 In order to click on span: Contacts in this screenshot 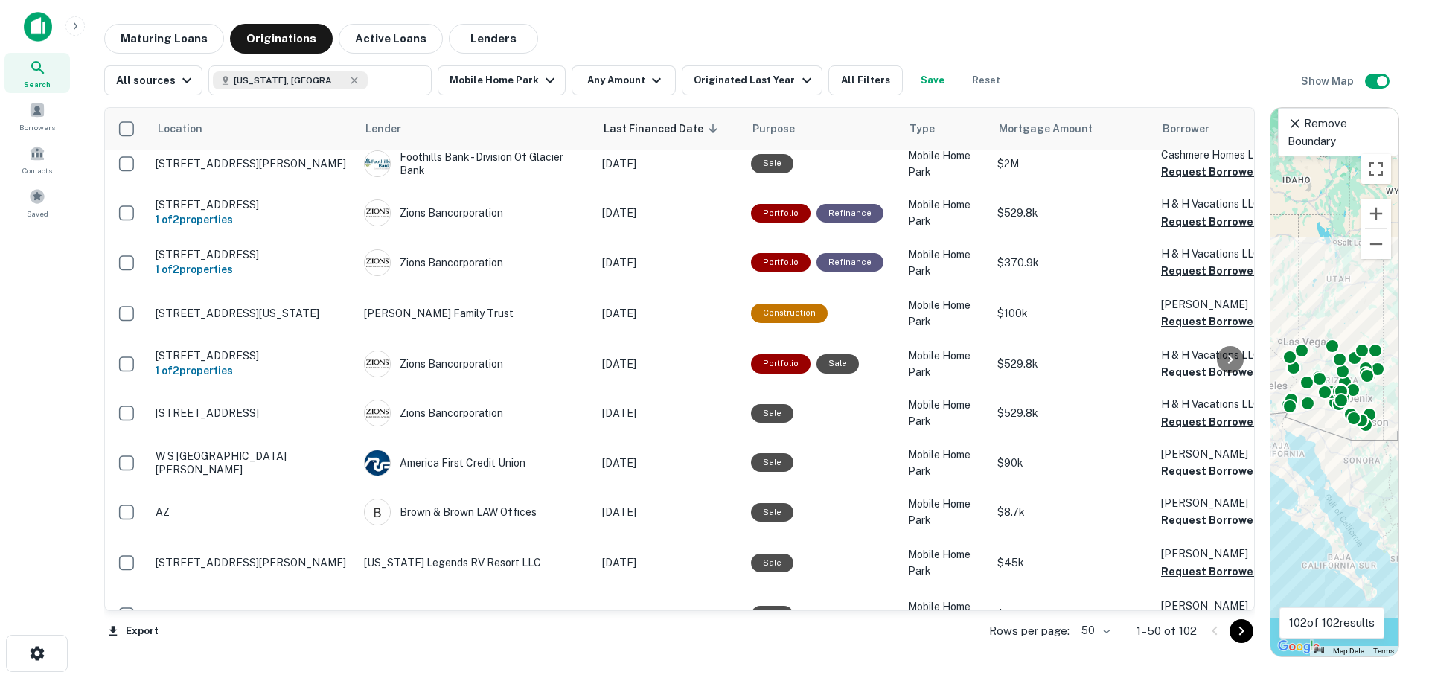, I will do `click(37, 170)`.